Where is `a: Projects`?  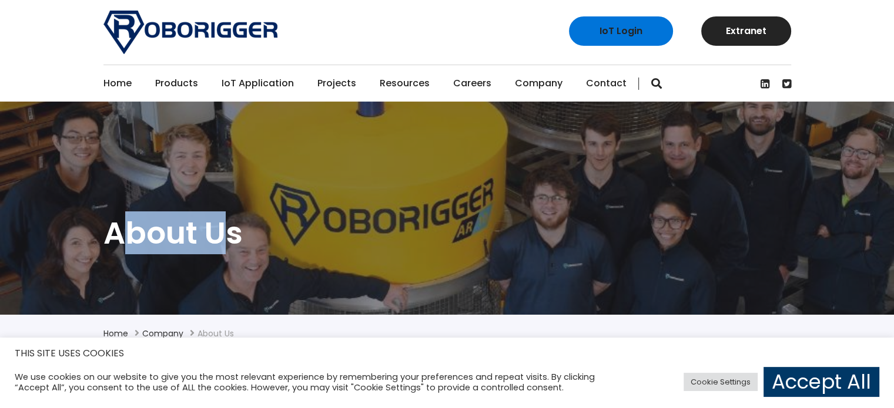 a: Projects is located at coordinates (337, 83).